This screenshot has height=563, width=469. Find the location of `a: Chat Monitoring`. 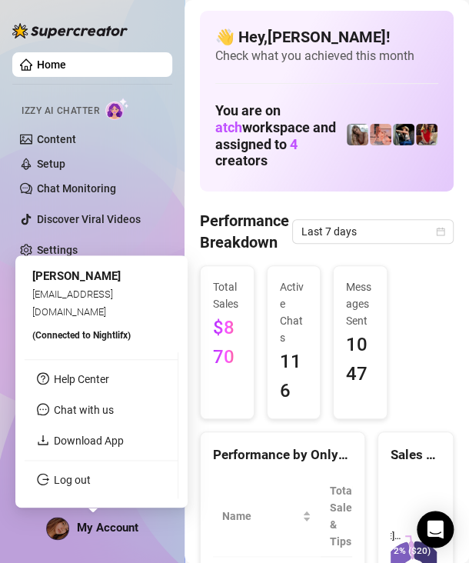

a: Chat Monitoring is located at coordinates (76, 189).